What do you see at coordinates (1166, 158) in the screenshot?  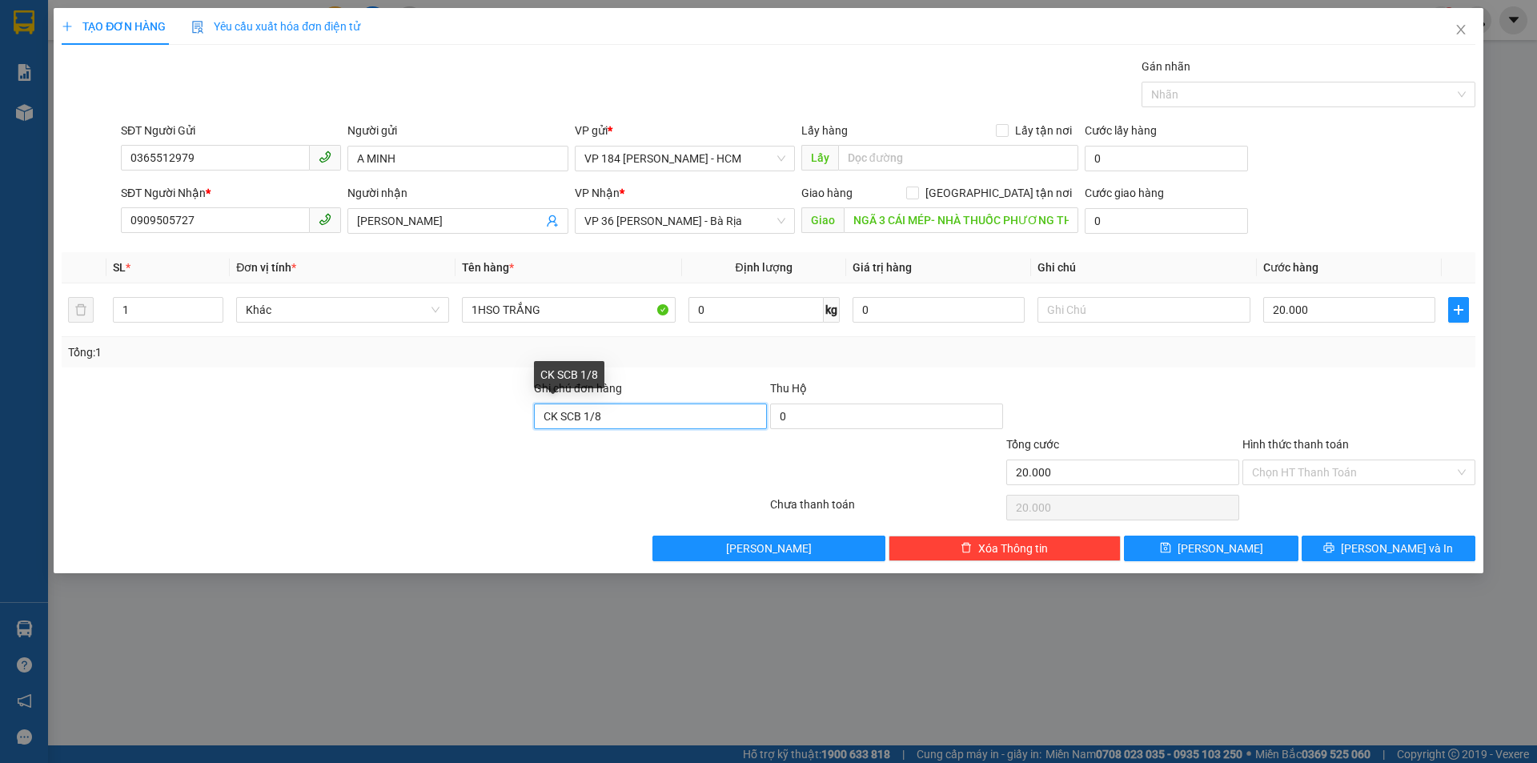 I see `input: Cước lấy hàng` at bounding box center [1166, 158].